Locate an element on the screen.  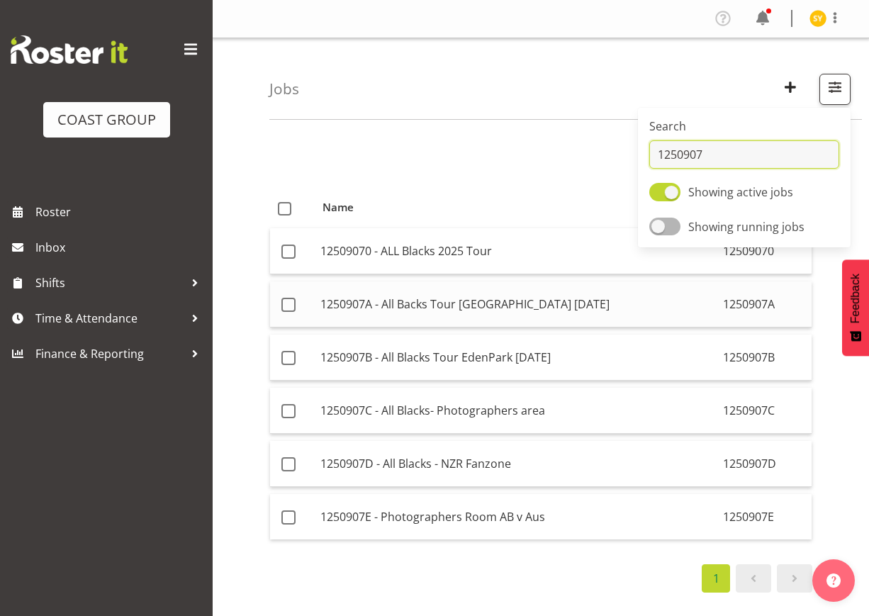
span: Roster is located at coordinates (120, 212).